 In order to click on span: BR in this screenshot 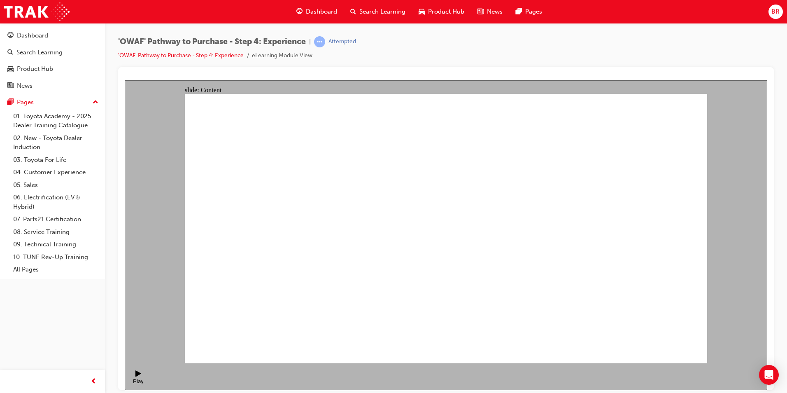, I will do `click(776, 12)`.